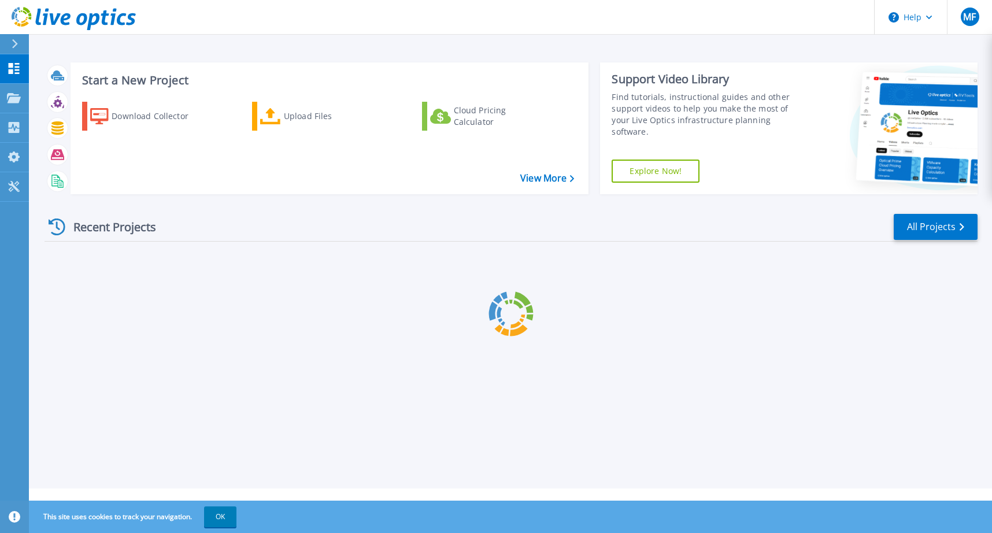 The width and height of the screenshot is (992, 533). I want to click on div: Recent Projects, so click(108, 227).